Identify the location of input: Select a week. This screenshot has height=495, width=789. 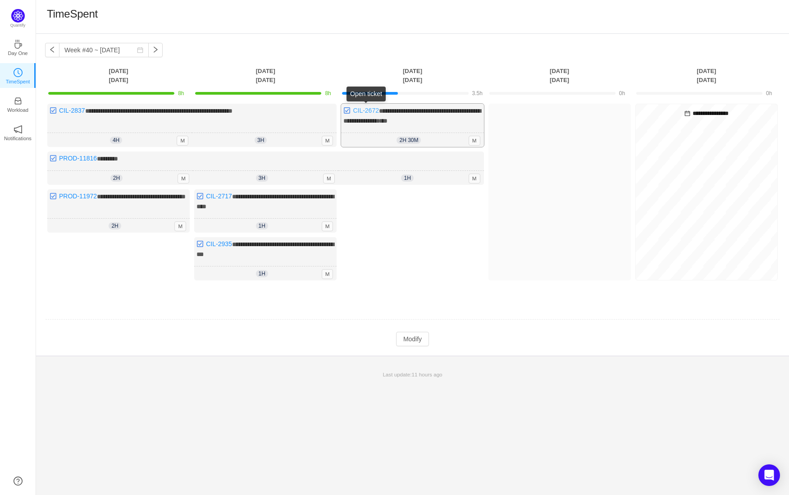
(104, 50).